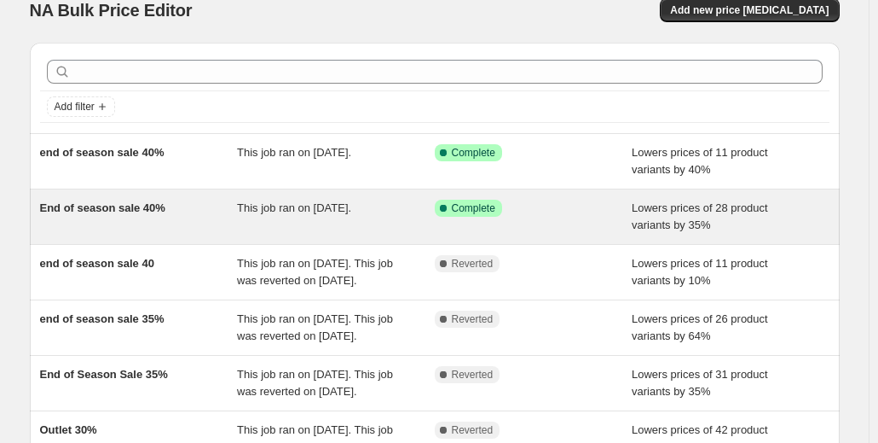 Image resolution: width=878 pixels, height=443 pixels. I want to click on button: Add filter, so click(81, 107).